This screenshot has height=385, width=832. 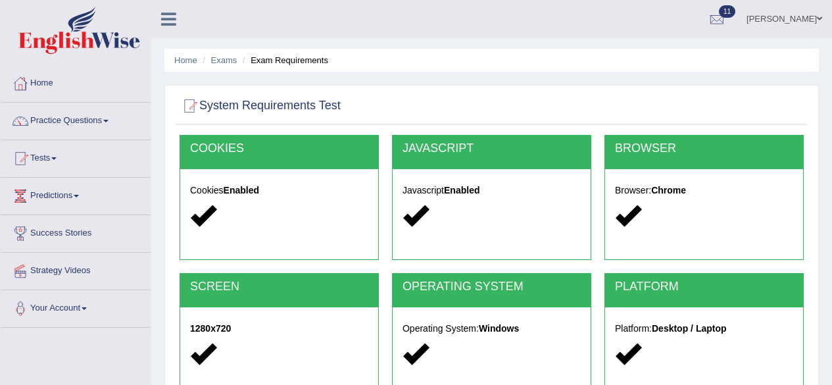 What do you see at coordinates (279, 287) in the screenshot?
I see `h2: SCREEN` at bounding box center [279, 287].